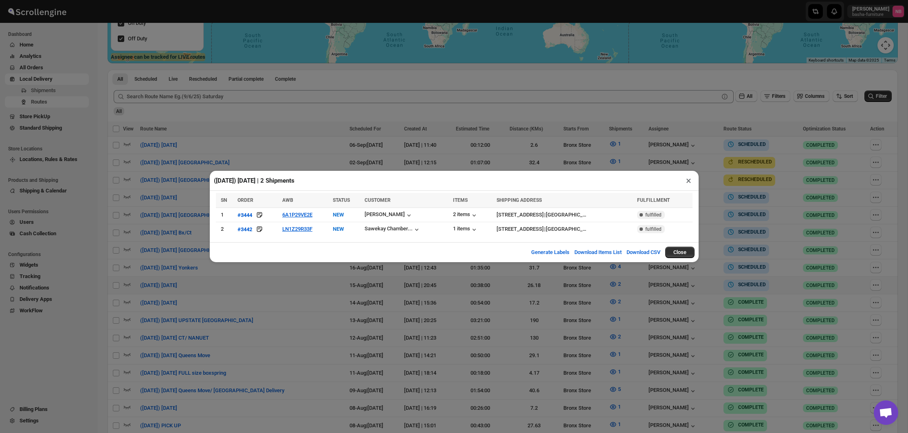 The image size is (908, 433). I want to click on button: Generate Labels, so click(550, 252).